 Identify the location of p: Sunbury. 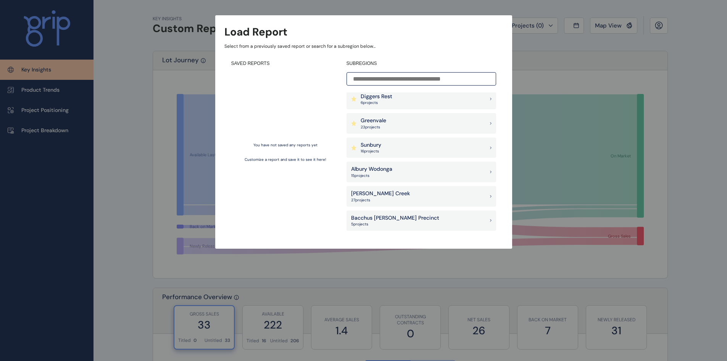
(371, 145).